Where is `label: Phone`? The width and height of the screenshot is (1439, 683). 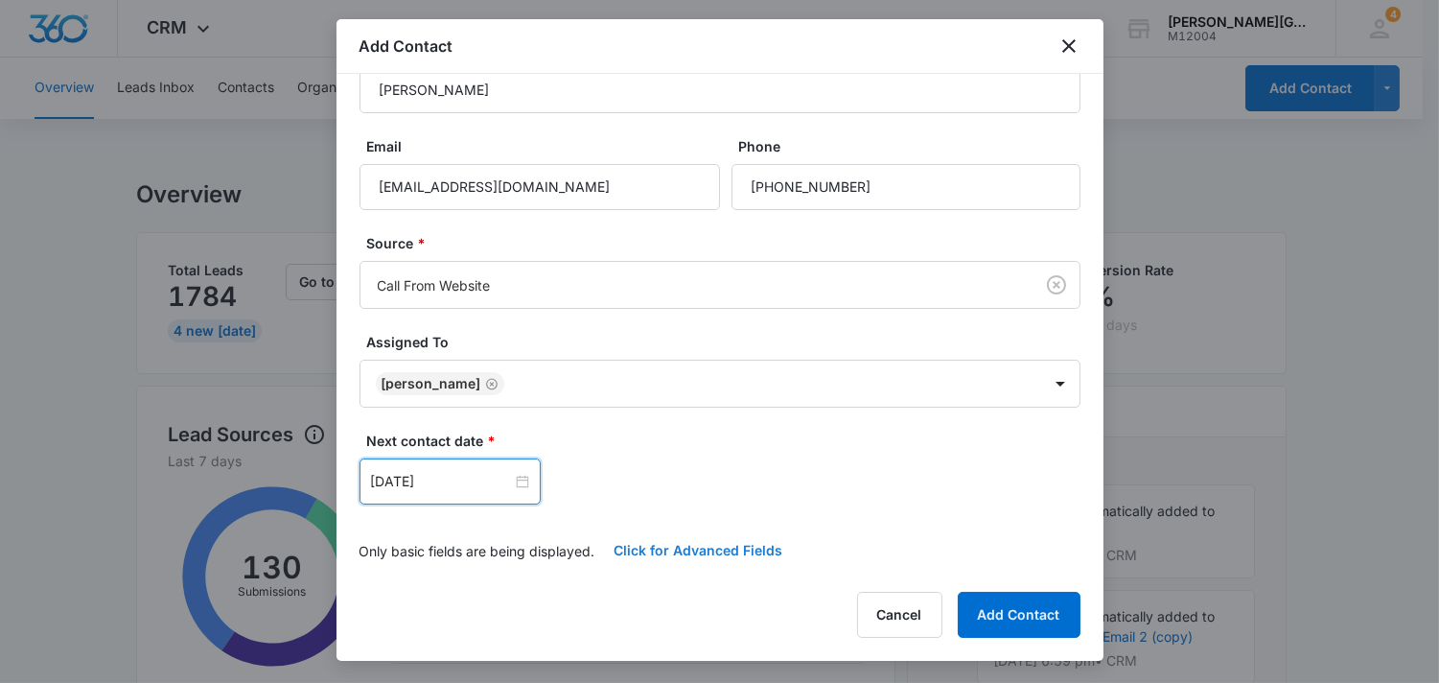 label: Phone is located at coordinates (914, 146).